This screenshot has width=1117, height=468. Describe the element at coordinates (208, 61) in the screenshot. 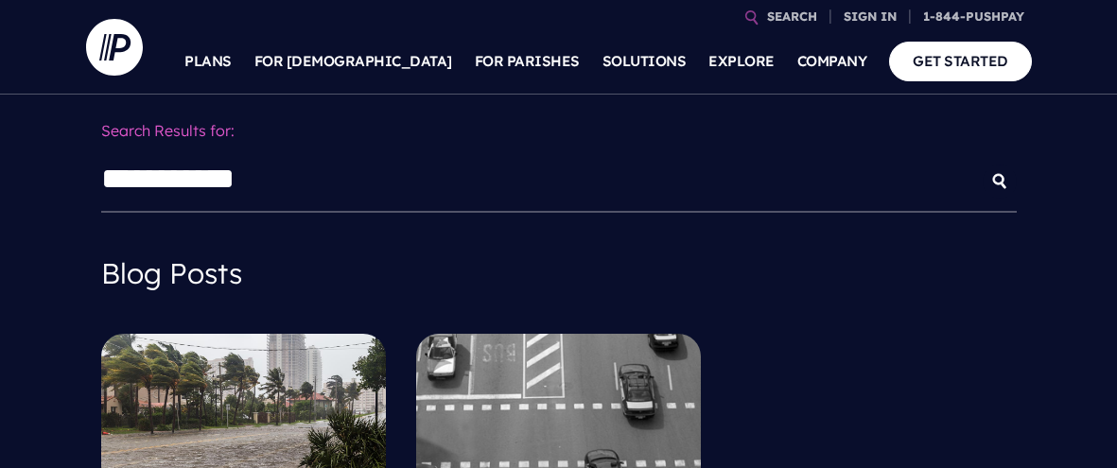

I see `a: PLANS` at that location.